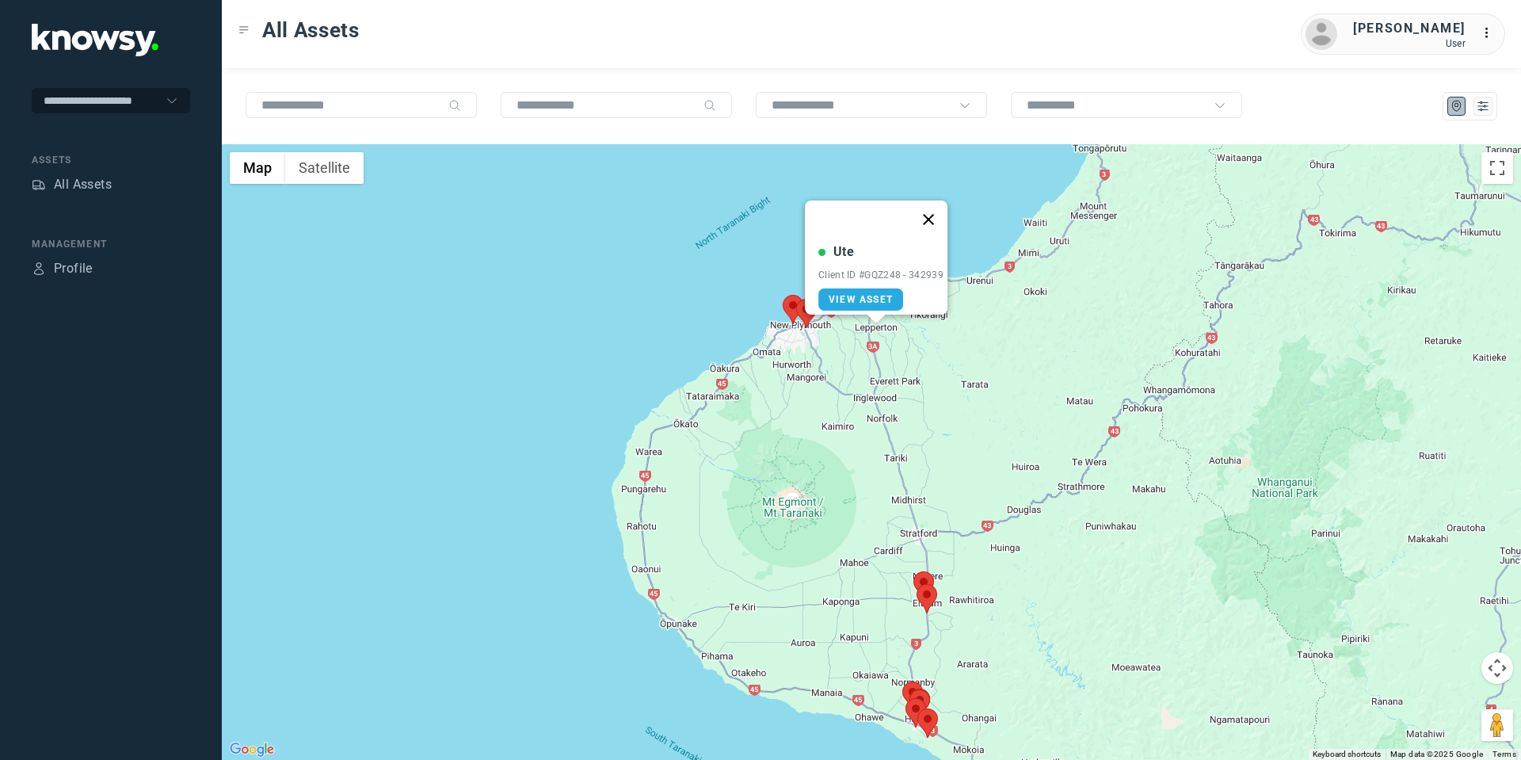 The height and width of the screenshot is (760, 1521). Describe the element at coordinates (252, 749) in the screenshot. I see `img: Google` at that location.